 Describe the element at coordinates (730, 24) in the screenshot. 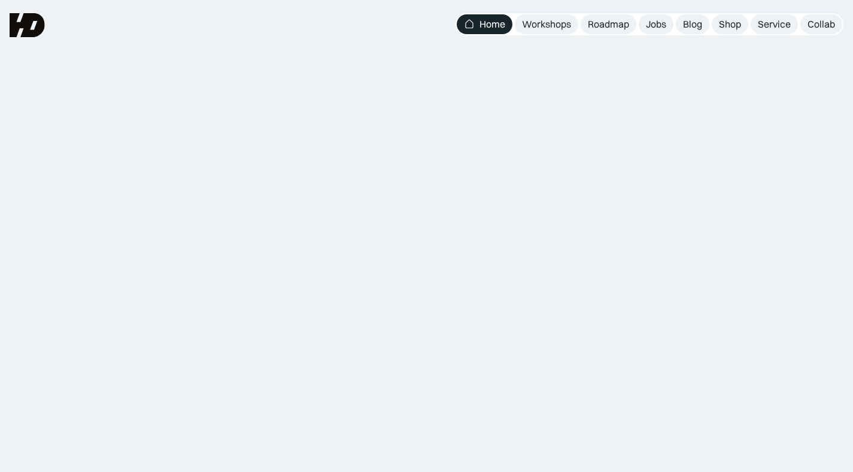

I see `a: Shop` at that location.